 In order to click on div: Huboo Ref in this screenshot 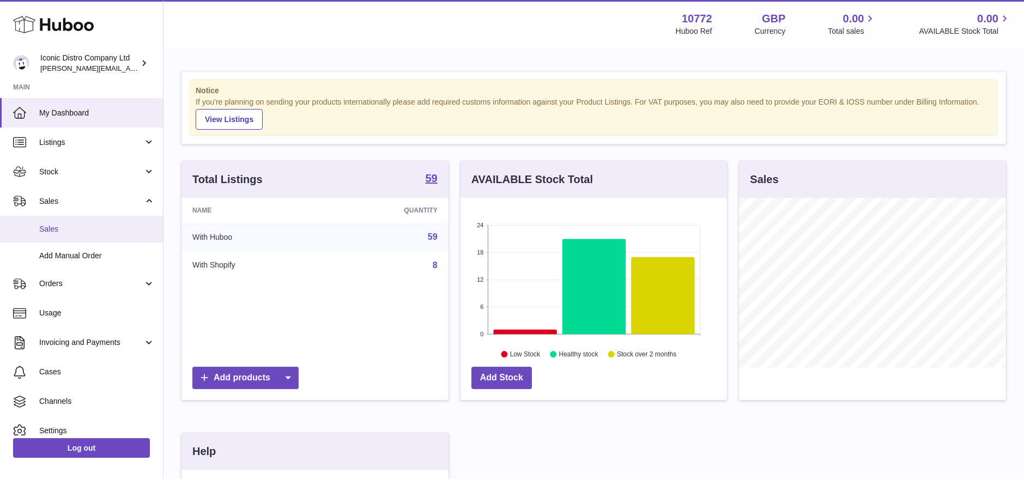, I will do `click(694, 31)`.